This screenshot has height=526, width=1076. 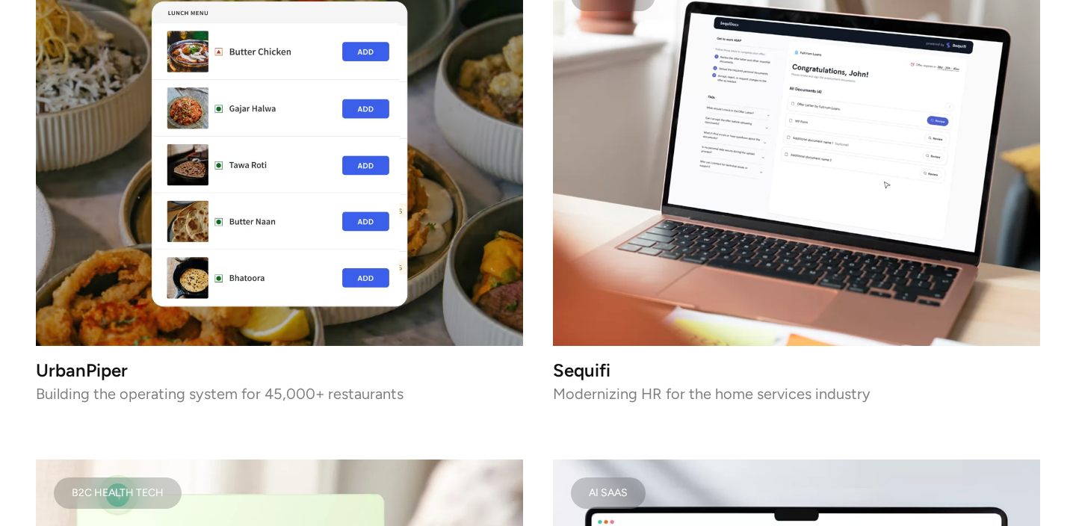 I want to click on p: Building the operating system for 45,000+ restaurants, so click(x=279, y=394).